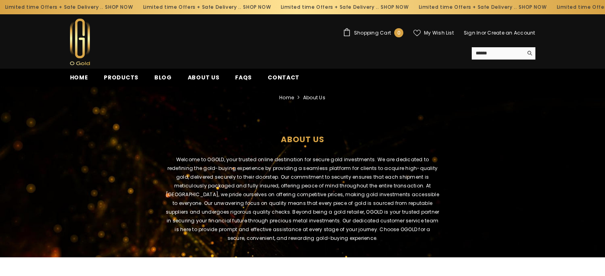 Image resolution: width=605 pixels, height=276 pixels. I want to click on a: Create an Account, so click(511, 33).